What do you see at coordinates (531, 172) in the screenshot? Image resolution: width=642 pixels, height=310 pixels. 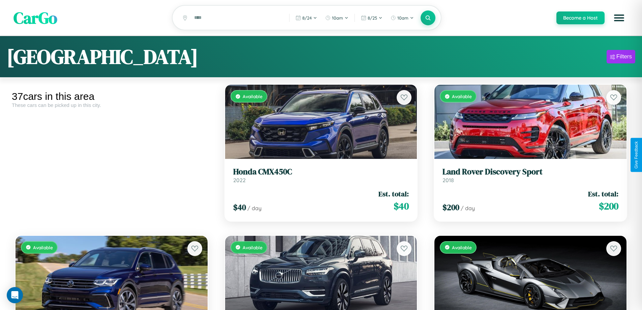 I see `h3: Land Rover Discovery Sport` at bounding box center [531, 172].